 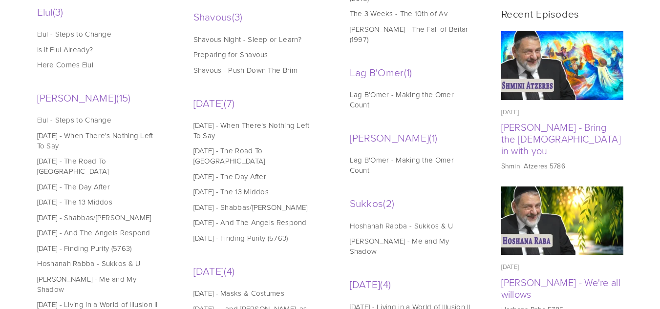 What do you see at coordinates (255, 70) in the screenshot?
I see `a: Shavous - Push Down The Brim` at bounding box center [255, 70].